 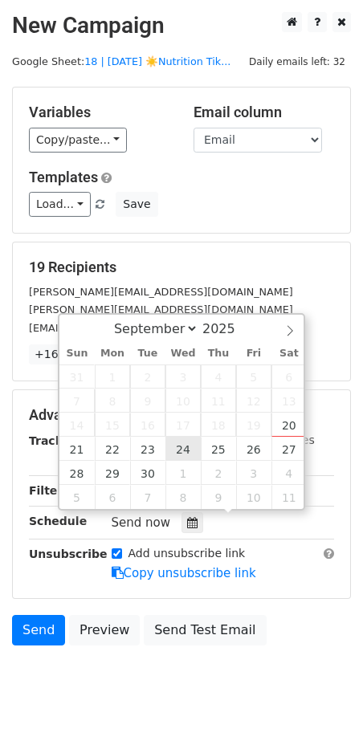 I want to click on span: Sat, so click(x=289, y=353).